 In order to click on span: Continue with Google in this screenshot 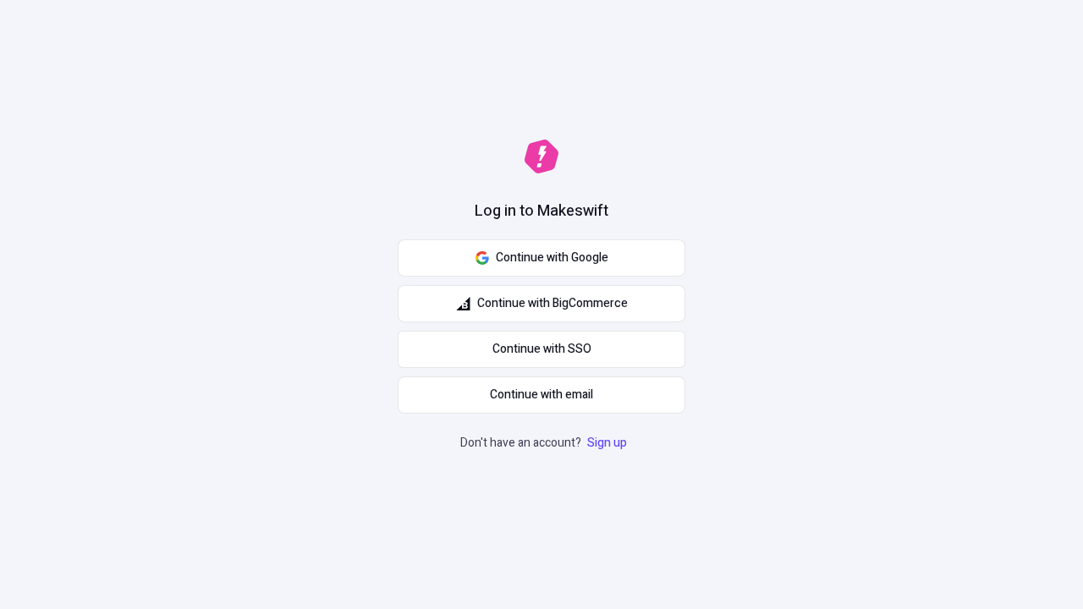, I will do `click(552, 258)`.